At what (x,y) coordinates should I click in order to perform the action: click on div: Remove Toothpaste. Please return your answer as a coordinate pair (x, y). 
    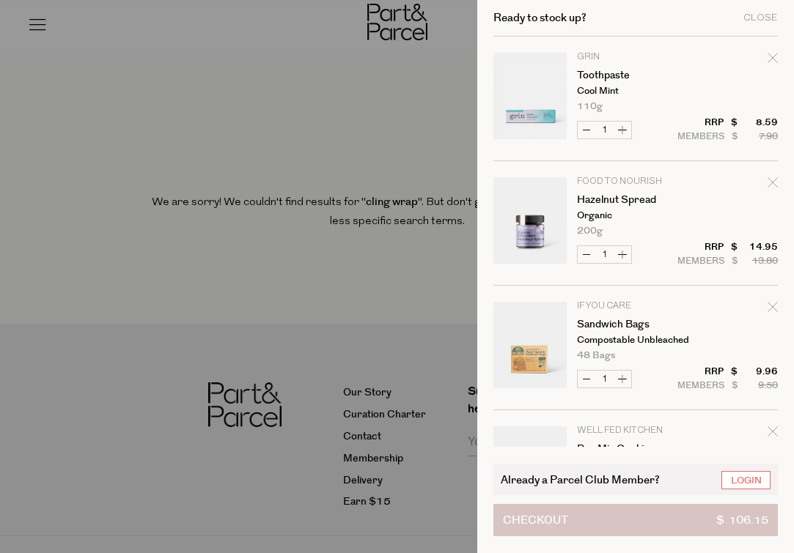
    Looking at the image, I should click on (773, 60).